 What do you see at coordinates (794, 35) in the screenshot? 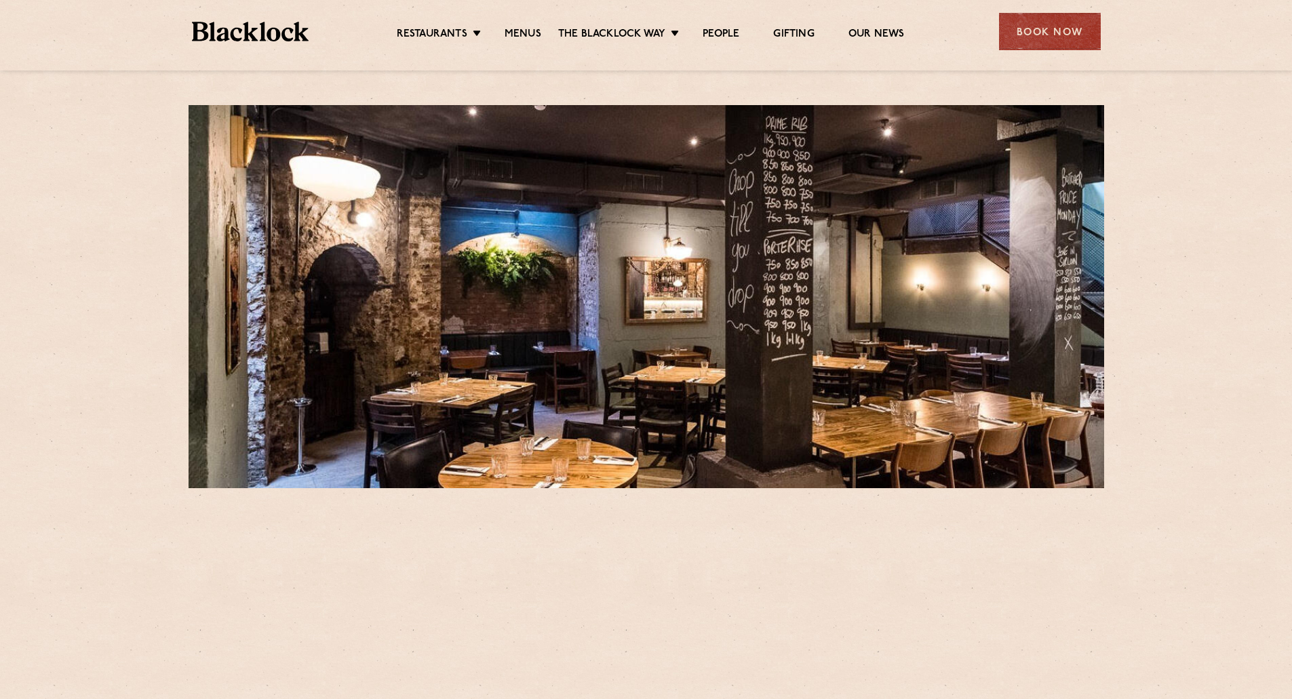
I see `a: Gifting` at bounding box center [794, 35].